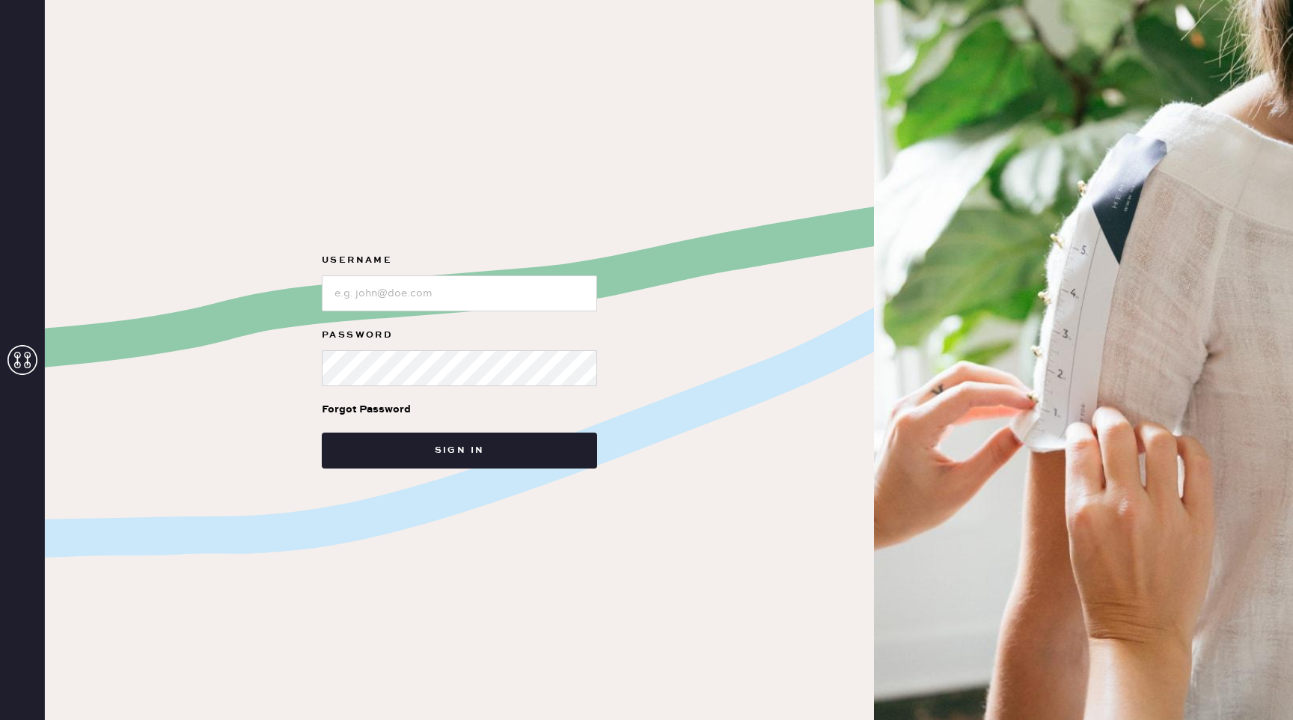 The width and height of the screenshot is (1293, 720). What do you see at coordinates (459, 335) in the screenshot?
I see `label: Password` at bounding box center [459, 335].